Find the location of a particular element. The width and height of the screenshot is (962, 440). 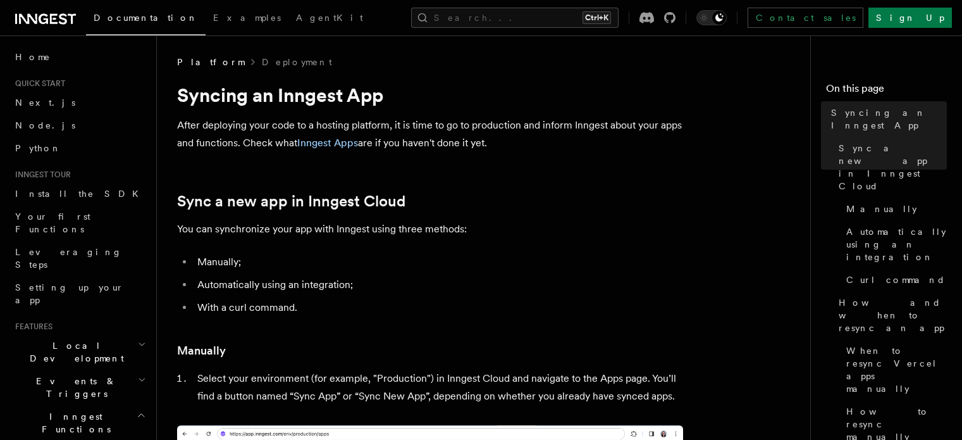

span: Manually is located at coordinates (882, 209).